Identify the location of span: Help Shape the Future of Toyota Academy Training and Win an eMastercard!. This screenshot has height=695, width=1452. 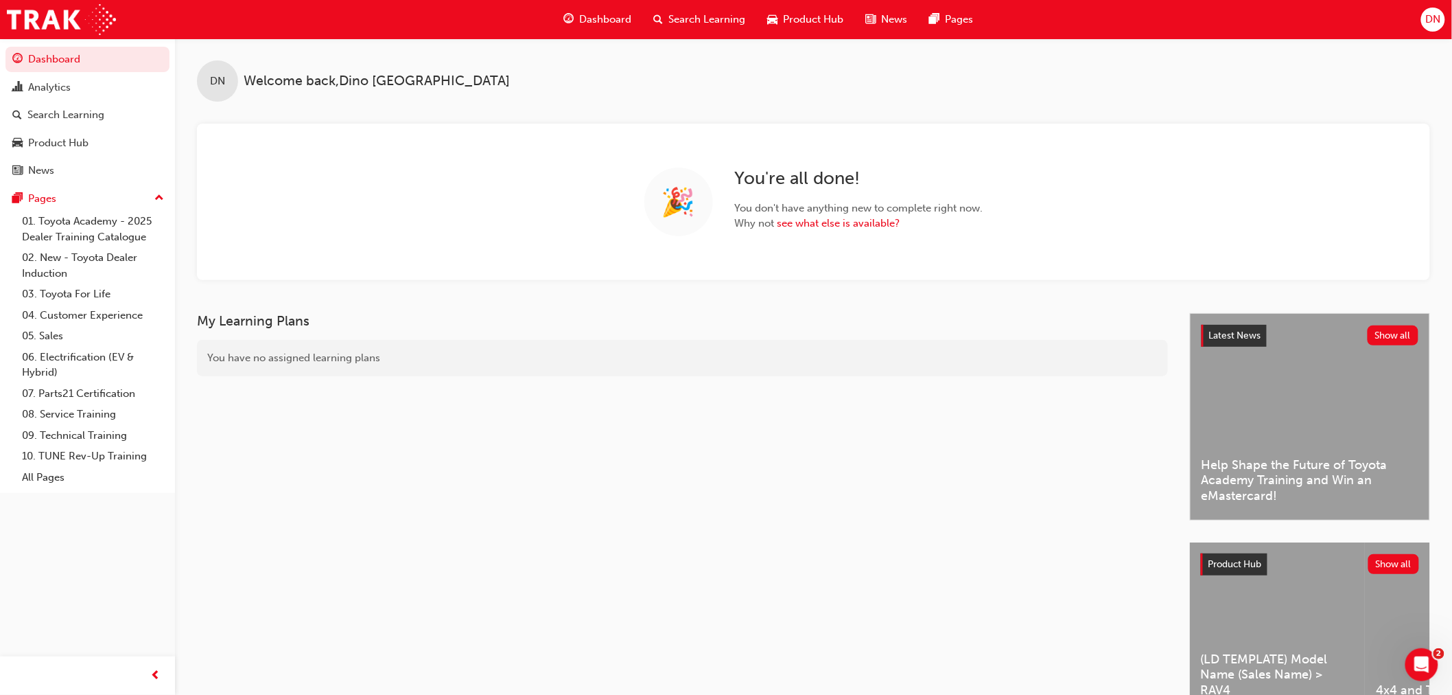
(1310, 480).